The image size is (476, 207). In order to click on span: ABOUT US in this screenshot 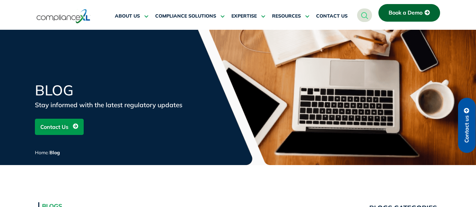, I will do `click(127, 16)`.